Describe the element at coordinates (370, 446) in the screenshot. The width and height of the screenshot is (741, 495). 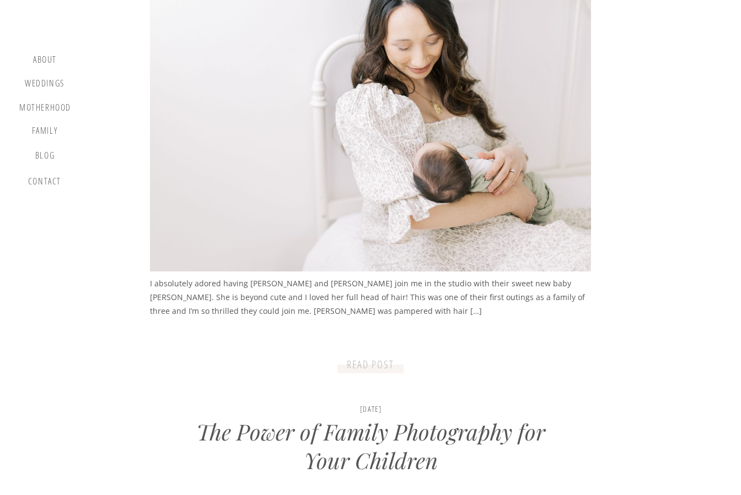
I see `a: The Power of Family Photography for Your Children` at that location.